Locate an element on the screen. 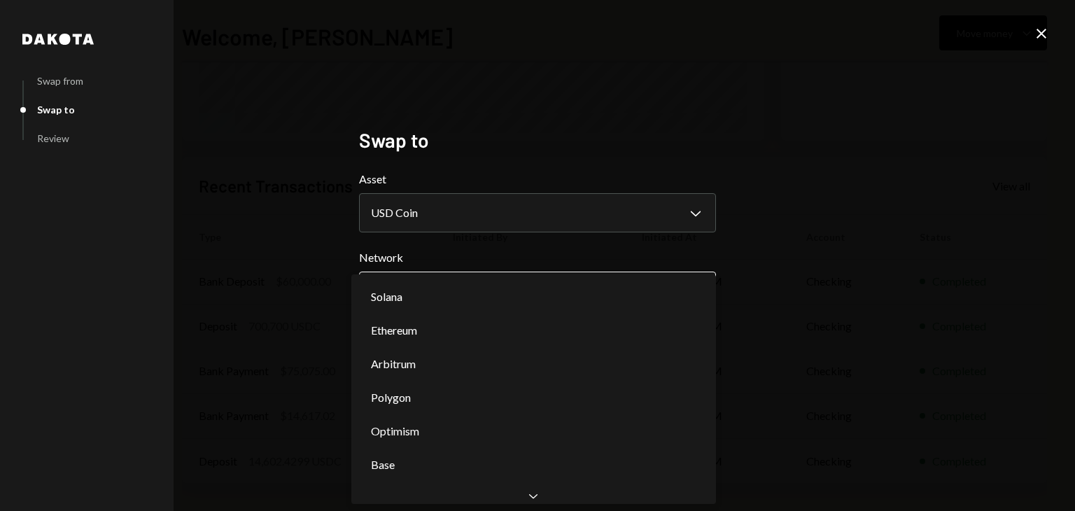  span: Base is located at coordinates (383, 465).